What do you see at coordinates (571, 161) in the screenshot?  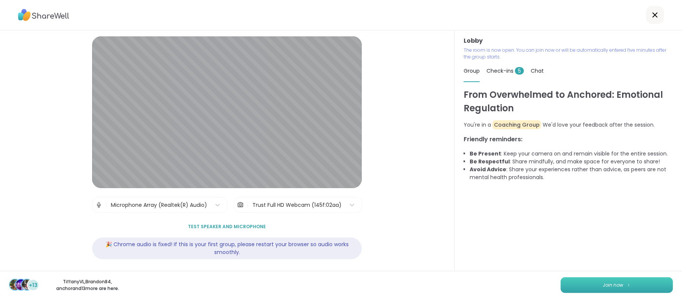 I see `li: : Share mindfully, and make space for everyone to share!` at bounding box center [571, 161].